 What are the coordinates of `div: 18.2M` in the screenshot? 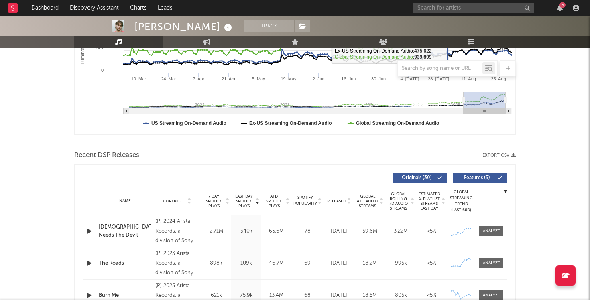 It's located at (369, 263).